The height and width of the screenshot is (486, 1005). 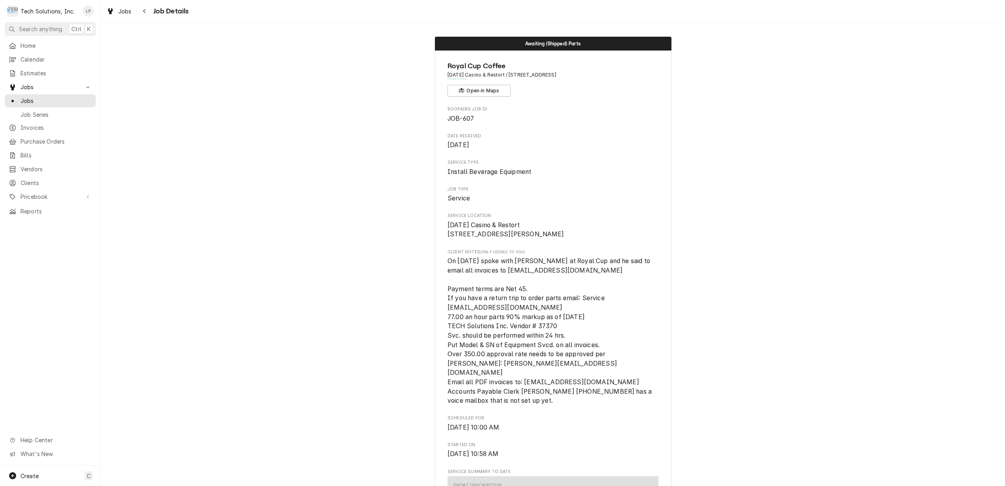 What do you see at coordinates (50, 183) in the screenshot?
I see `a: Clients` at bounding box center [50, 183].